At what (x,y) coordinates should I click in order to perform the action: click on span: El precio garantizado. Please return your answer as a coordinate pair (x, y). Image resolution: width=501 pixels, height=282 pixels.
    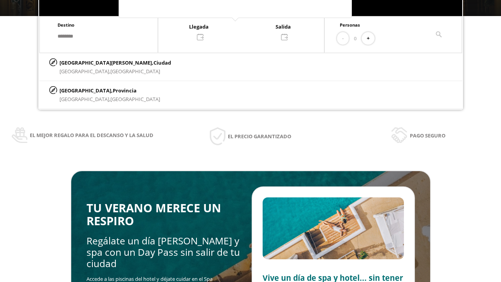
    Looking at the image, I should click on (260, 136).